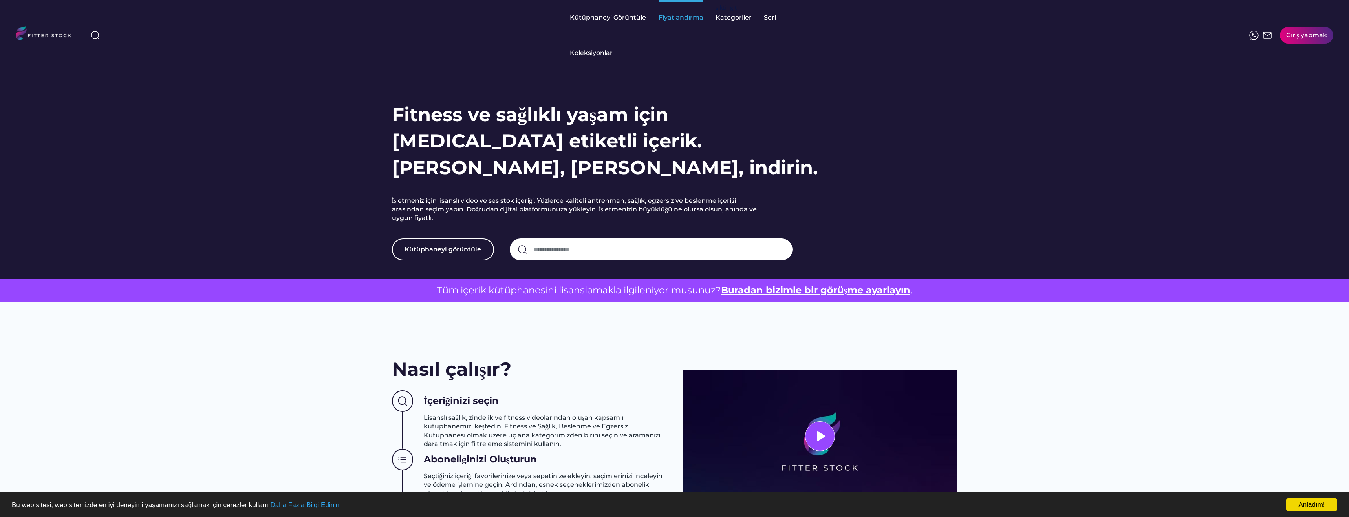 The height and width of the screenshot is (517, 1349). What do you see at coordinates (608, 17) in the screenshot?
I see `font: Kütüphaneyi Görüntüle` at bounding box center [608, 17].